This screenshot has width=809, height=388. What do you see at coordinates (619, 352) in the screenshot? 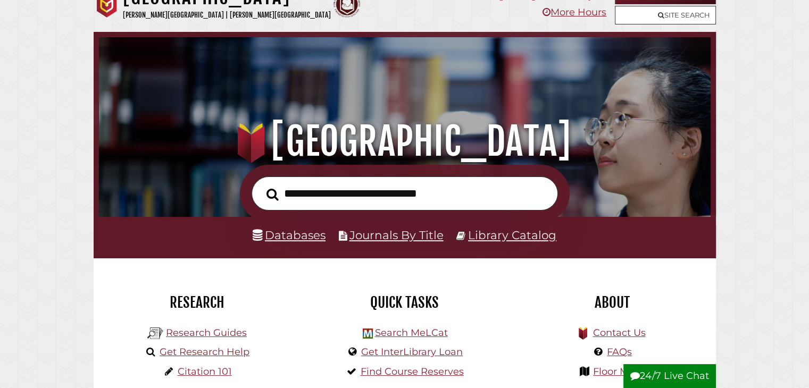
I see `a: FAQs` at bounding box center [619, 352].